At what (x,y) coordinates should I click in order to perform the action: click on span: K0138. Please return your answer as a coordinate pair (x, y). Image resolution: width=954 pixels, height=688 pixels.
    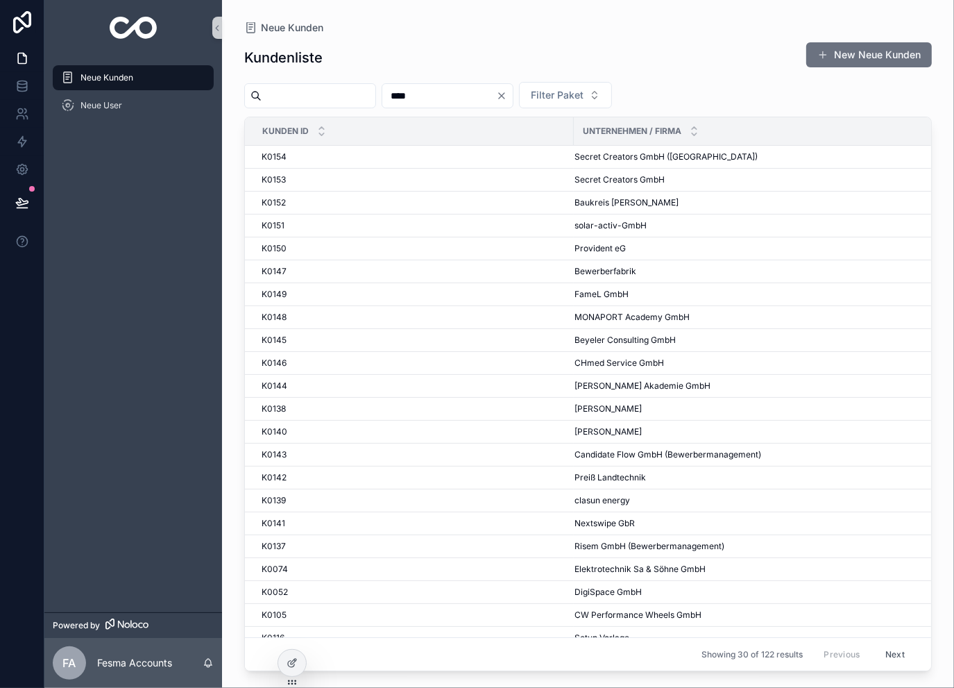
    Looking at the image, I should click on (273, 409).